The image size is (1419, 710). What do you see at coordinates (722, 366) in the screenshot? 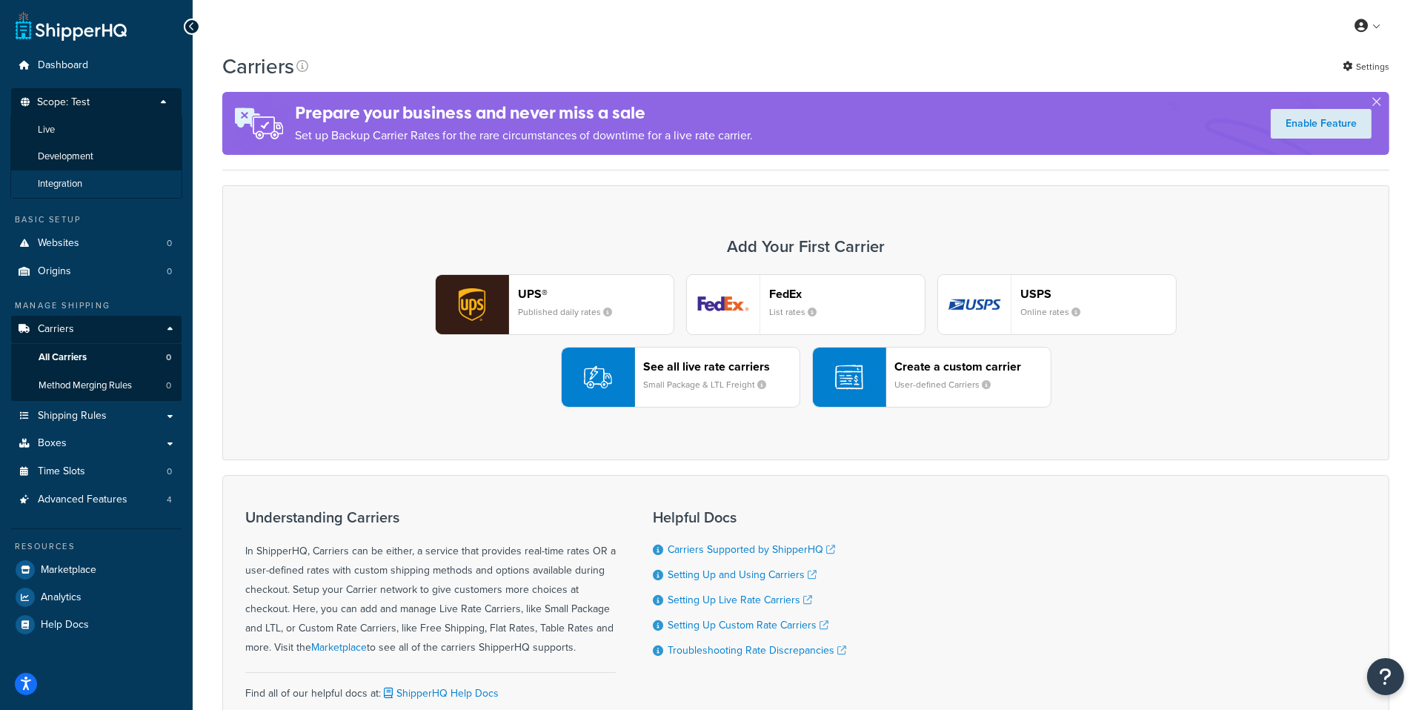
I see `header: See all live rate carriers` at bounding box center [722, 366].